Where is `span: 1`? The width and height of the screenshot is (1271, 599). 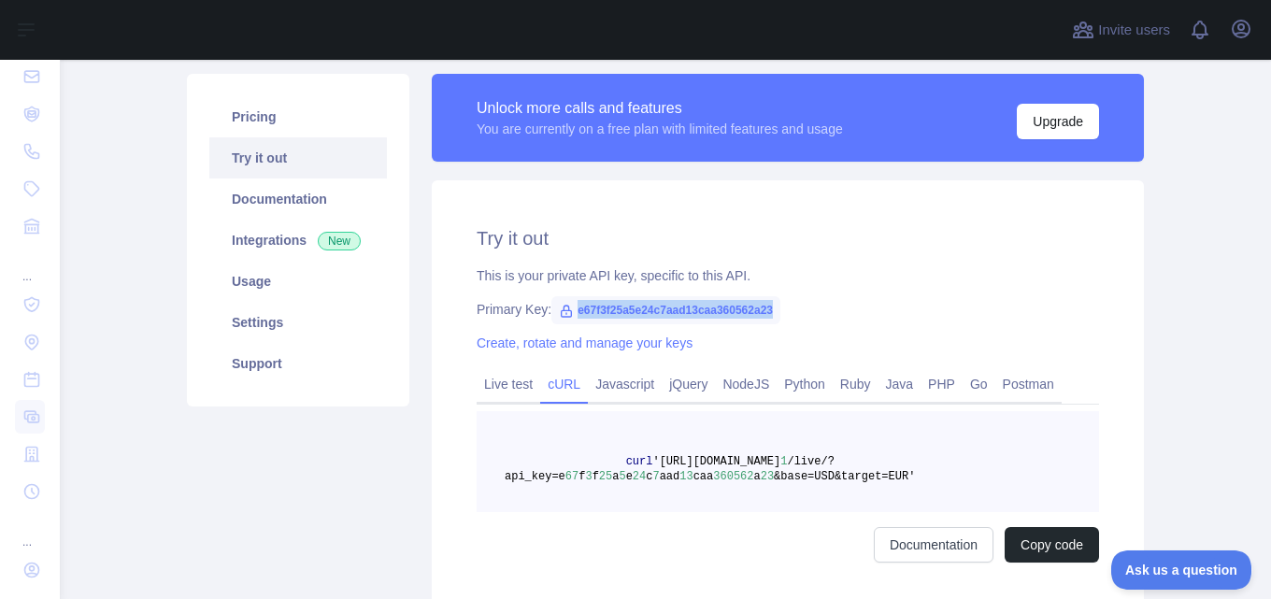 span: 1 is located at coordinates (783, 462).